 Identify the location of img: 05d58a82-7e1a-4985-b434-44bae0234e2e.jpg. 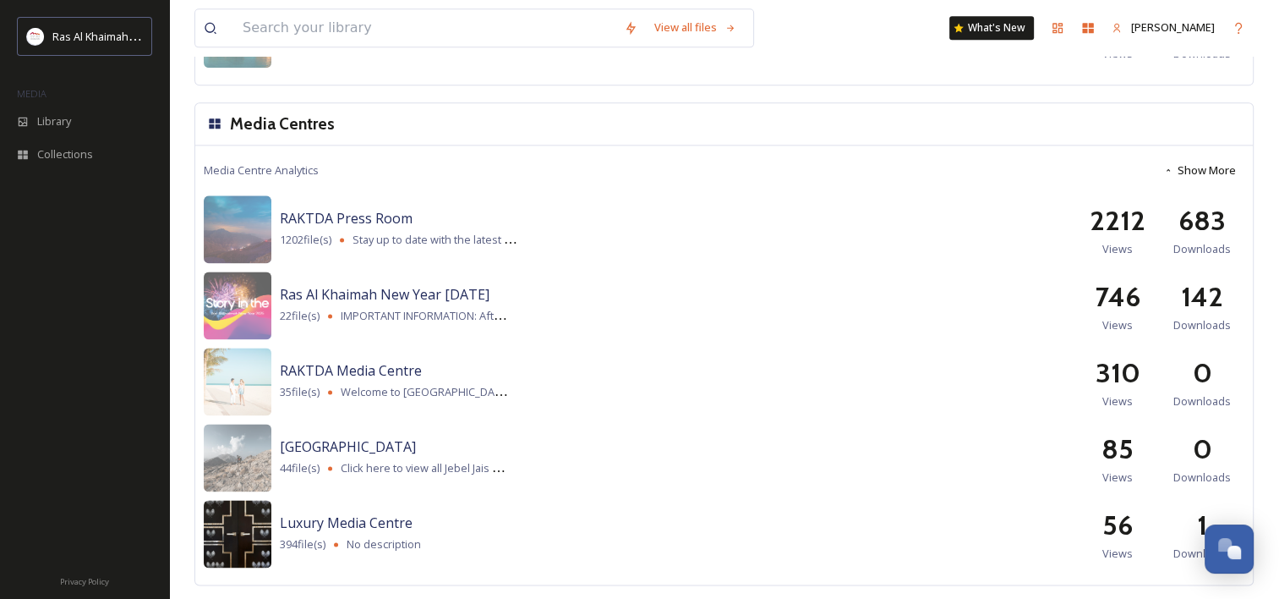
(238, 533).